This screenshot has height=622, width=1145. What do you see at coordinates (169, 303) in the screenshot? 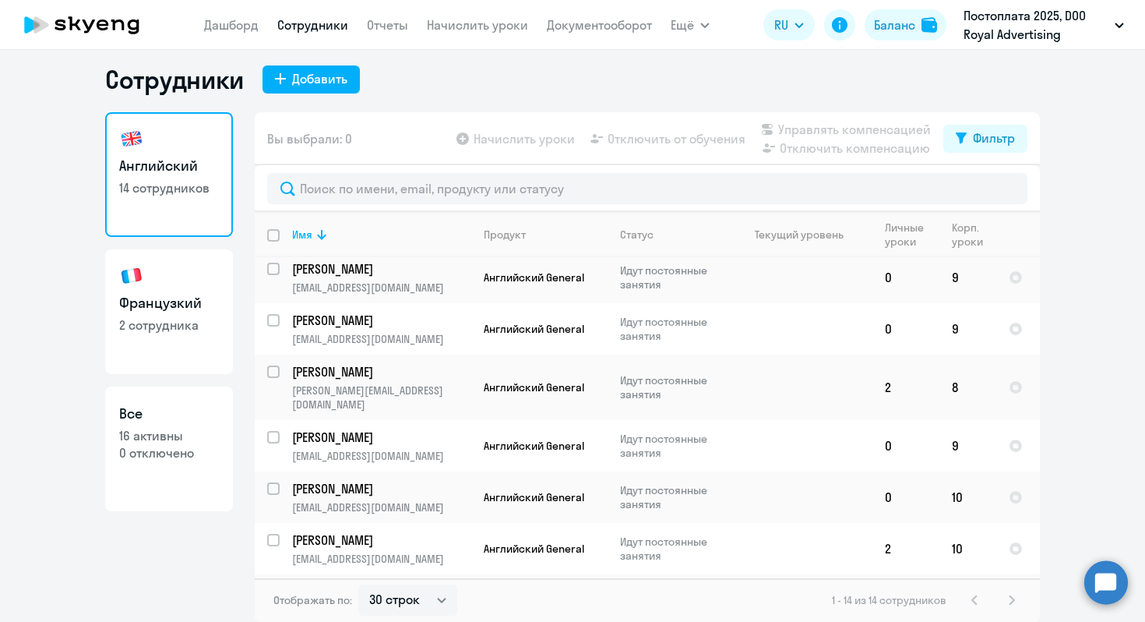
I see `h3: Французкий` at bounding box center [169, 303].